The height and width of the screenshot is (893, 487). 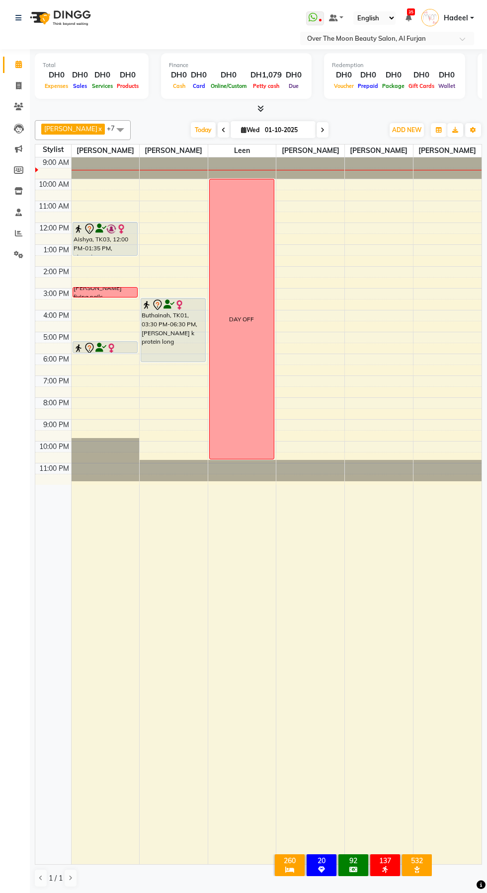 I want to click on div: 12:00 PM, so click(x=54, y=228).